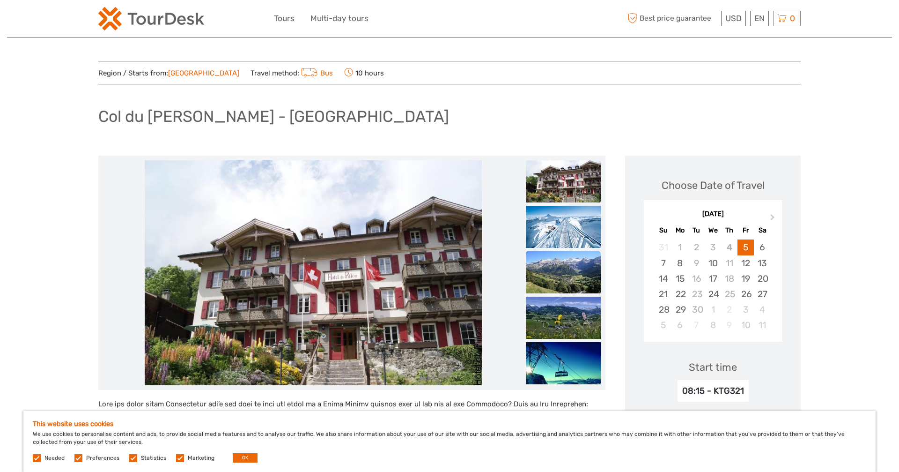  I want to click on div: Not available Tuesday, September 2nd, 2025, so click(696, 247).